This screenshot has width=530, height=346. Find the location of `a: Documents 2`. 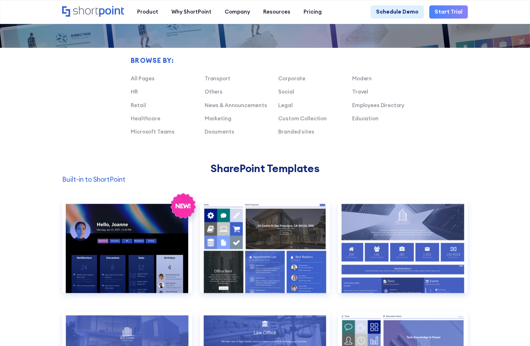

a: Documents 2 is located at coordinates (403, 252).